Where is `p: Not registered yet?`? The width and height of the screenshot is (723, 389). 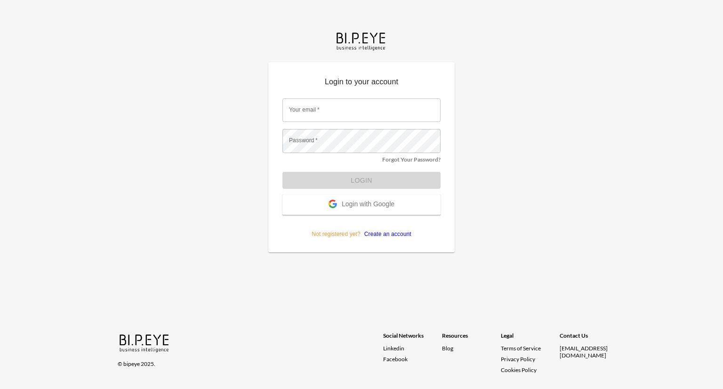 p: Not registered yet? is located at coordinates (361, 226).